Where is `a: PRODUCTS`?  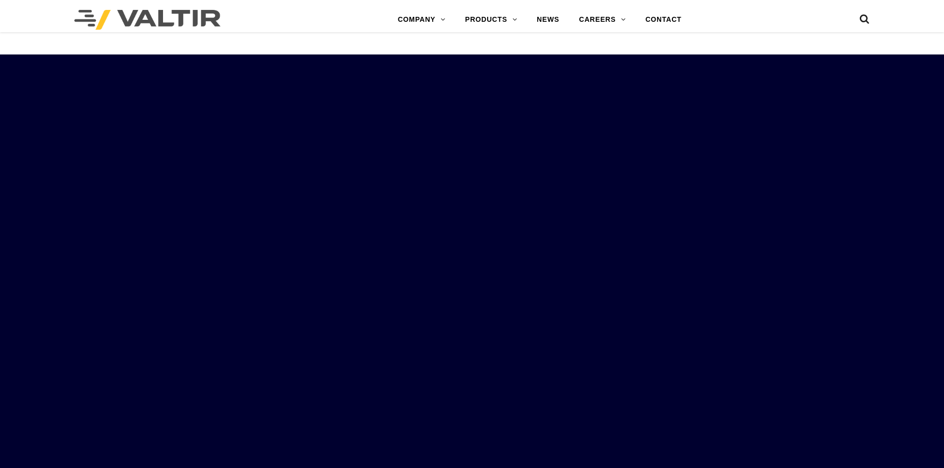
a: PRODUCTS is located at coordinates (491, 20).